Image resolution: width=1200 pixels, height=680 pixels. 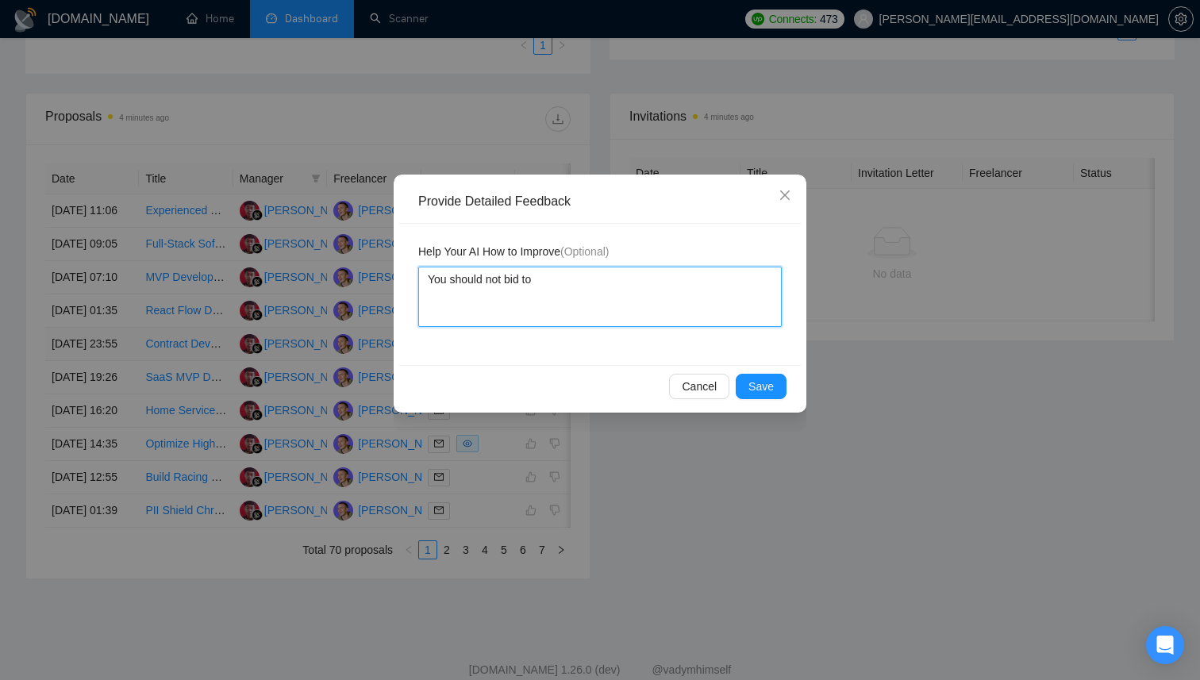 I want to click on button: Save, so click(x=761, y=386).